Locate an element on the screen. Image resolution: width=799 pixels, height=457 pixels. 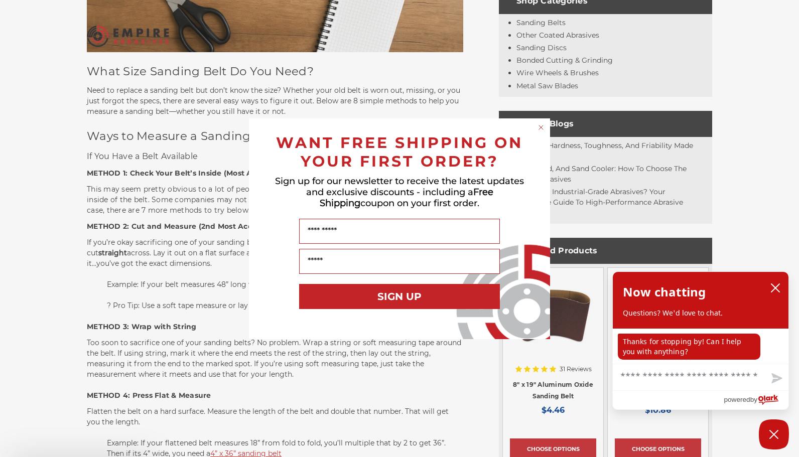
span: WANT FREE SHIPPING ON YOUR FIRST ORDER? is located at coordinates (399, 152).